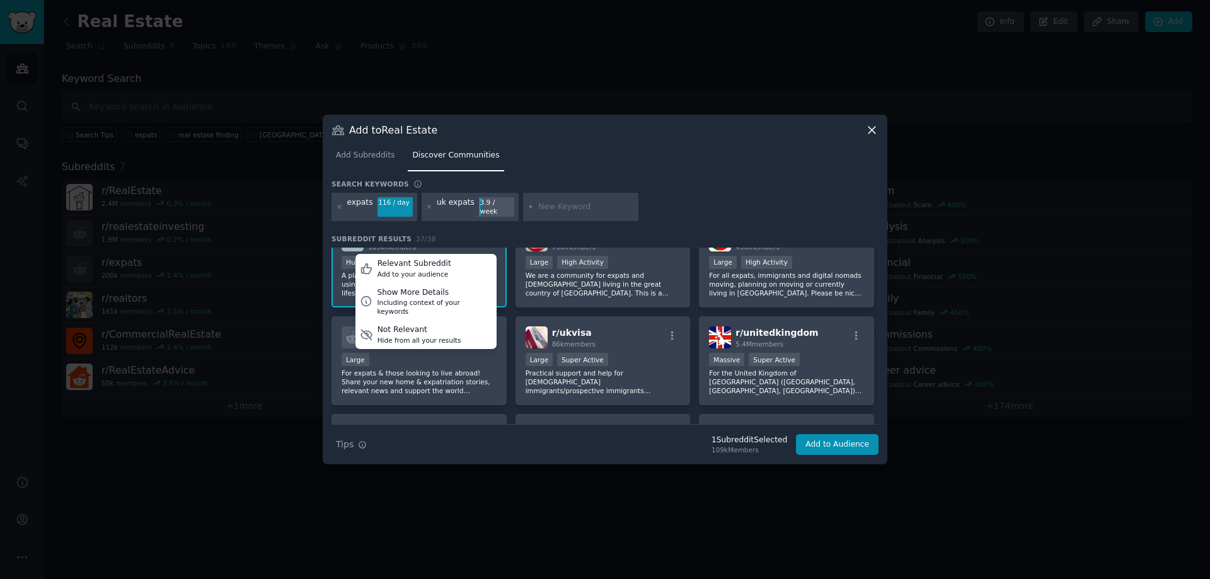 This screenshot has width=1210, height=579. Describe the element at coordinates (536, 435) in the screenshot. I see `img: Expatshame` at that location.